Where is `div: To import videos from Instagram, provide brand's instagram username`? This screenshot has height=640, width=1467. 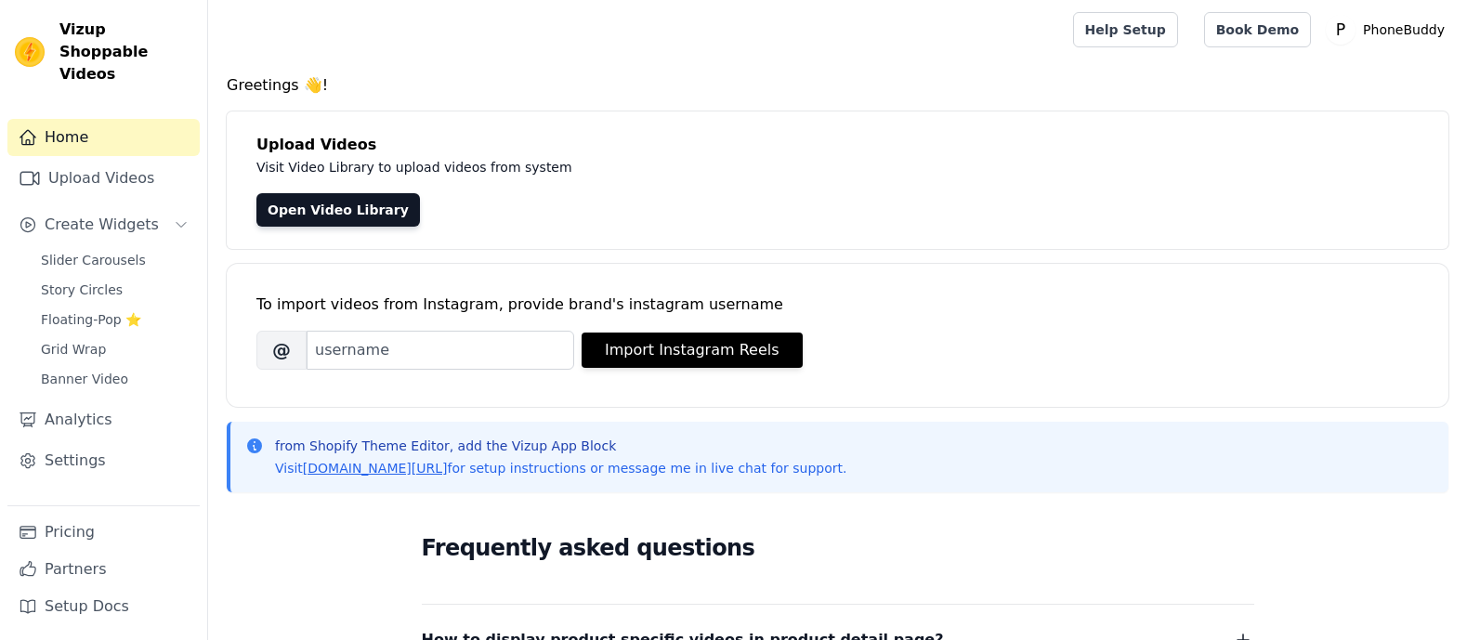 div: To import videos from Instagram, provide brand's instagram username is located at coordinates (837, 305).